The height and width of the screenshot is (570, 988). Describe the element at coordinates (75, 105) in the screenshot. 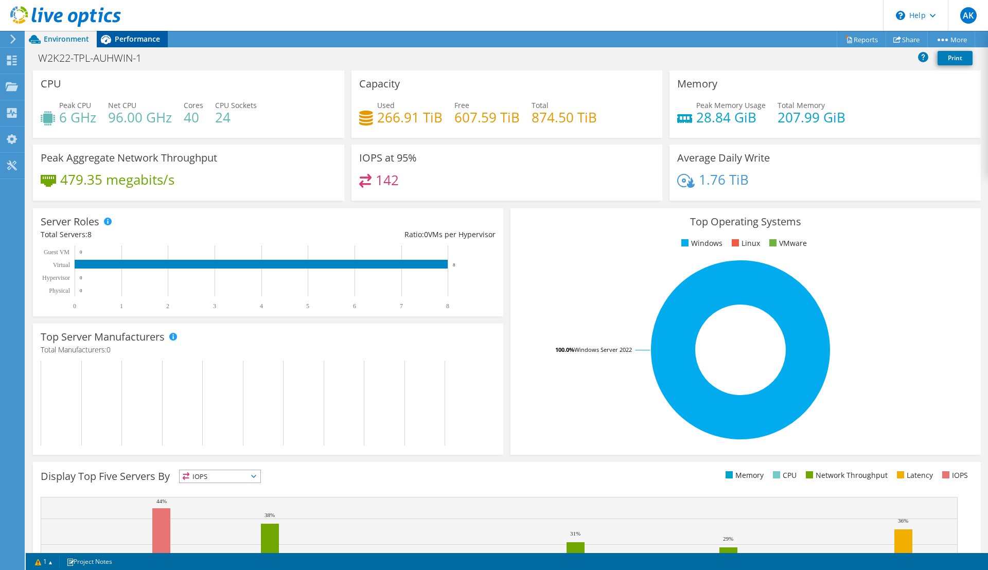

I see `span: Peak CPU` at that location.